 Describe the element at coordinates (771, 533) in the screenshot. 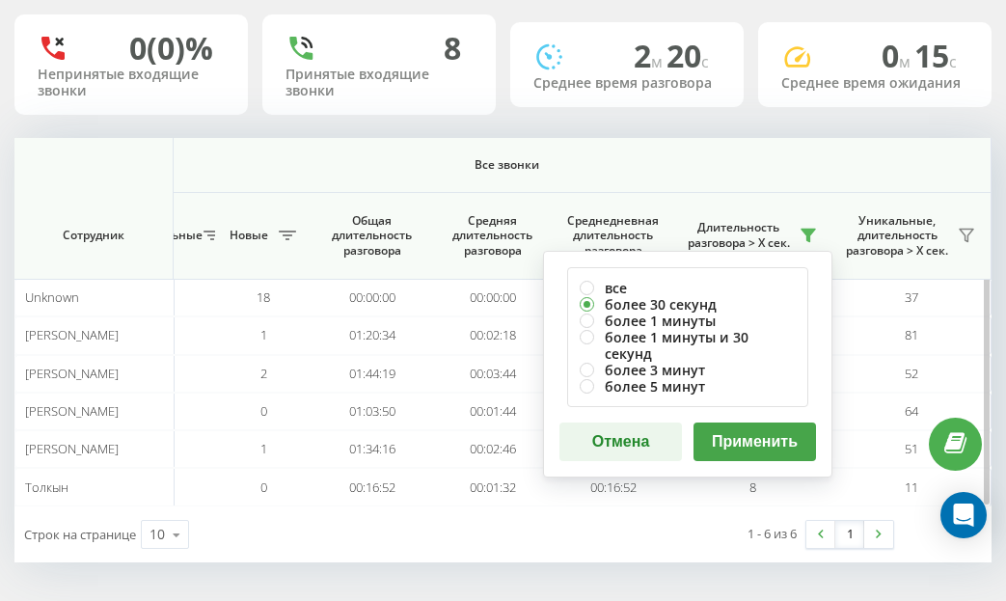

I see `div: 1 - 6 из 6` at that location.